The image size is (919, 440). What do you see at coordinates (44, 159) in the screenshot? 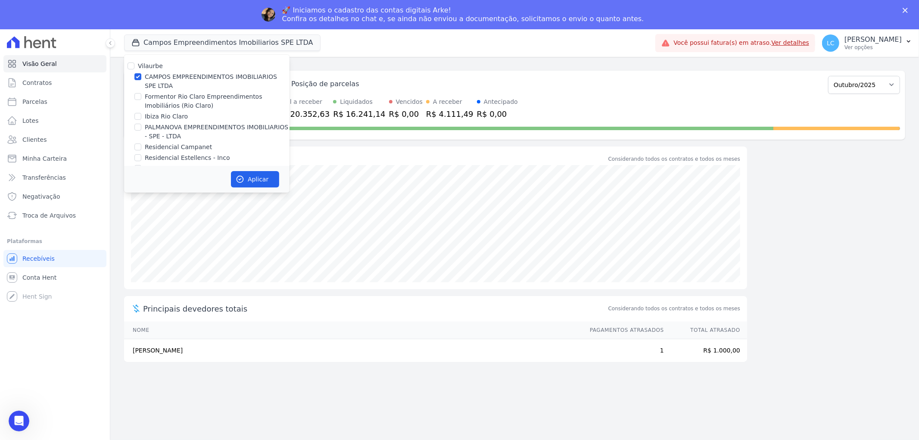
I see `span: Minha Carteira` at bounding box center [44, 159].